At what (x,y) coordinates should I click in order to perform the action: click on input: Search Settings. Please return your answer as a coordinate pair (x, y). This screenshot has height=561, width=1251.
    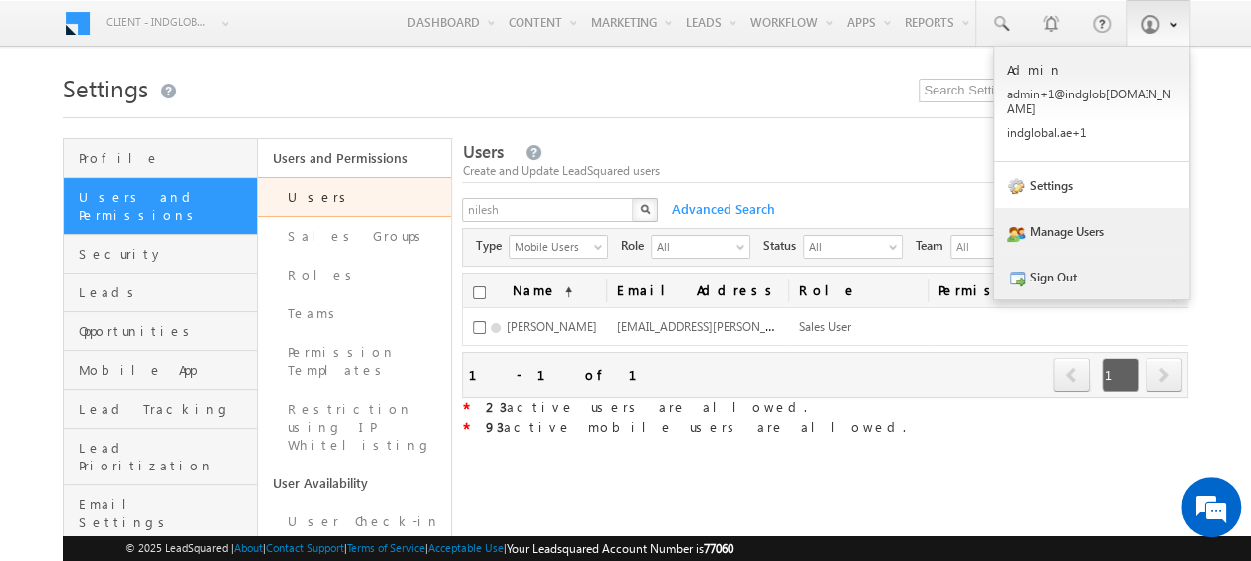
    Looking at the image, I should click on (1053, 91).